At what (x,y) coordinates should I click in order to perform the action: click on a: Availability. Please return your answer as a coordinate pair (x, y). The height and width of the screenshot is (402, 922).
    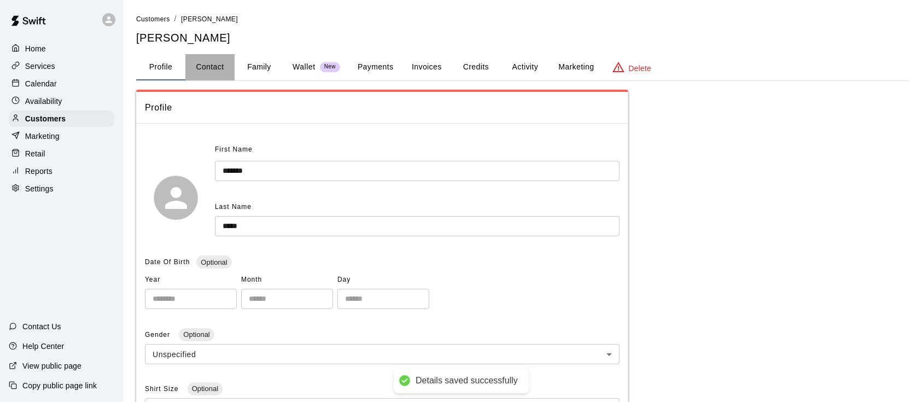
    Looking at the image, I should click on (61, 101).